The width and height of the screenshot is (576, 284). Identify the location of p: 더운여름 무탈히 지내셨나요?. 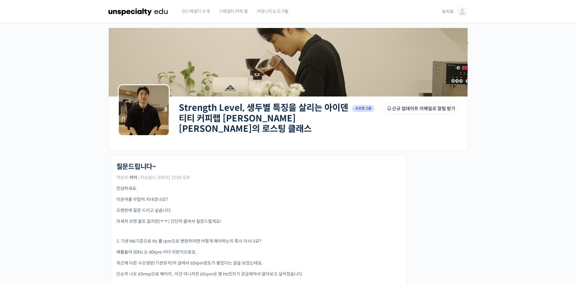
(259, 199).